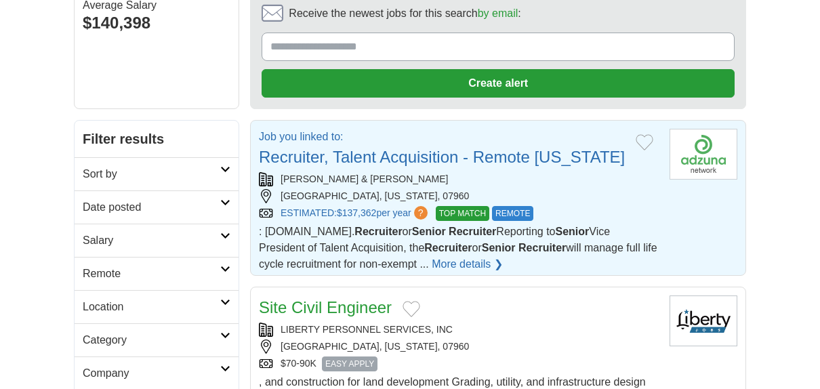 The width and height of the screenshot is (820, 389). What do you see at coordinates (350, 364) in the screenshot?
I see `span: EASY APPLY` at bounding box center [350, 364].